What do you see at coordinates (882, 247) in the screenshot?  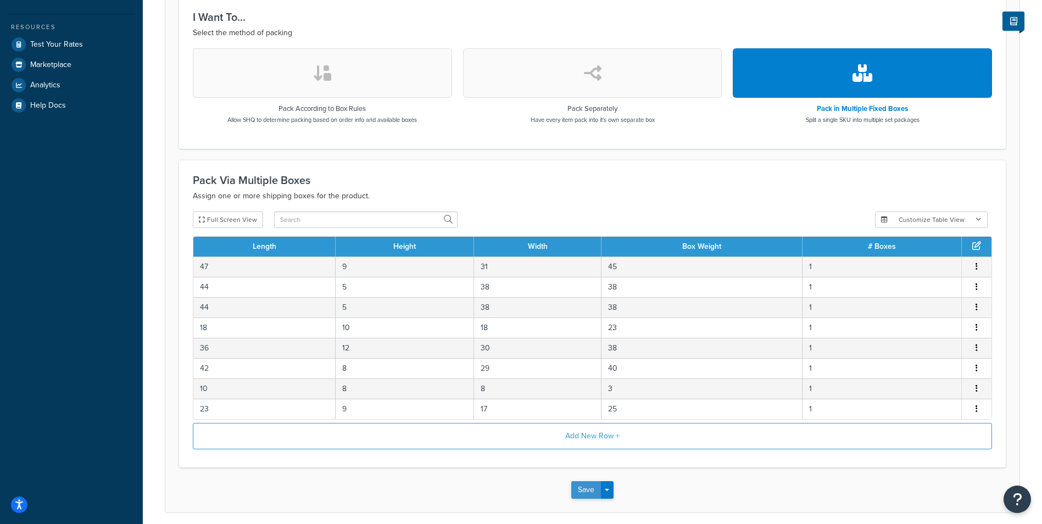 I see `th: # Boxes` at bounding box center [882, 247].